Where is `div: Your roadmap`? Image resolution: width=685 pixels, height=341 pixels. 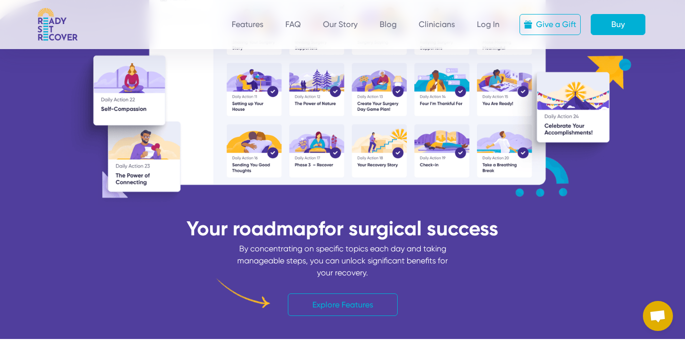 div: Your roadmap is located at coordinates (342, 229).